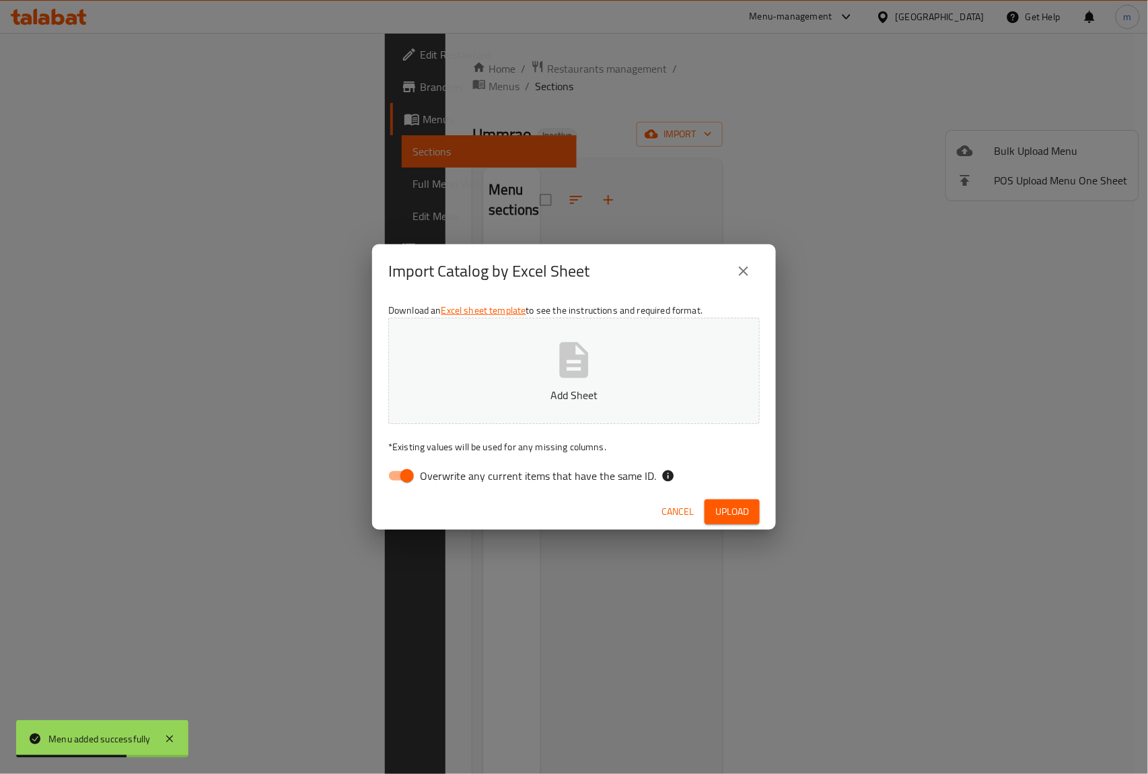  What do you see at coordinates (668, 476) in the screenshot?
I see `svg: If the overwrite option isn't selected, then the items that match an existing ID will be ignored ...` at bounding box center [668, 476].